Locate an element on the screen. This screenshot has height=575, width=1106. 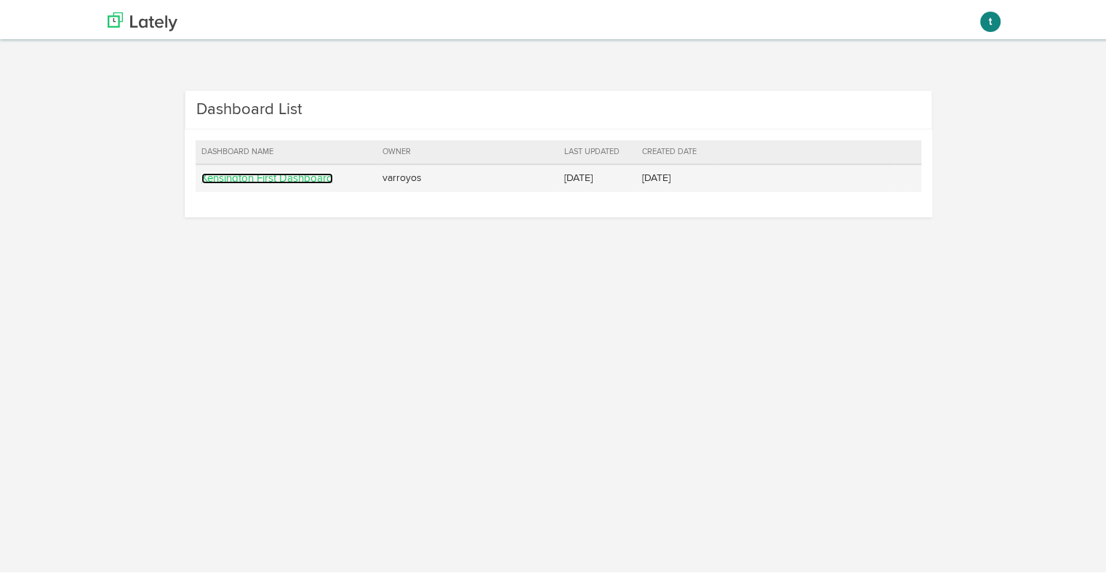
span: Help is located at coordinates (47, 17).